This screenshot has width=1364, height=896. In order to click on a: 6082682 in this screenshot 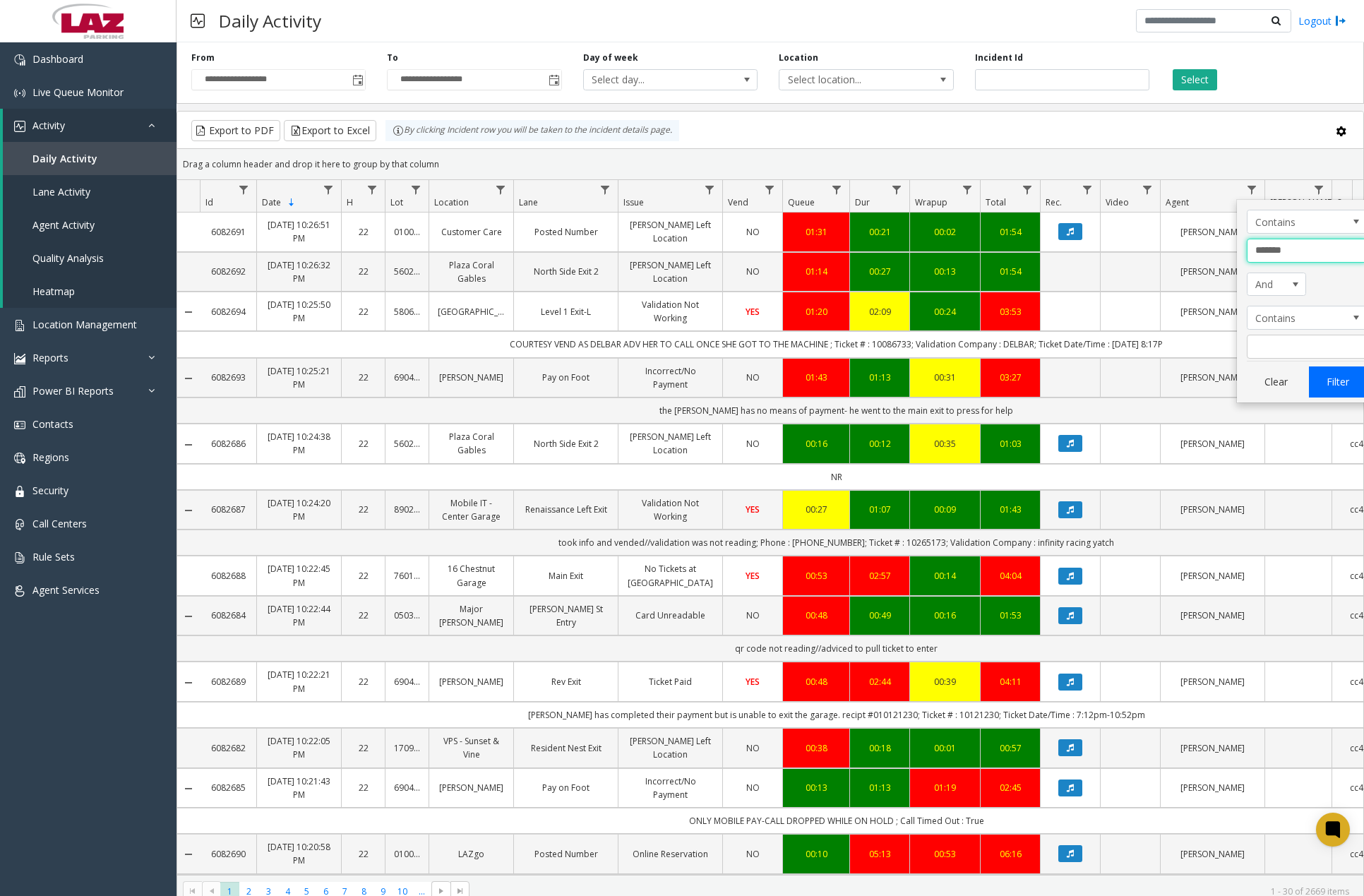, I will do `click(228, 747)`.